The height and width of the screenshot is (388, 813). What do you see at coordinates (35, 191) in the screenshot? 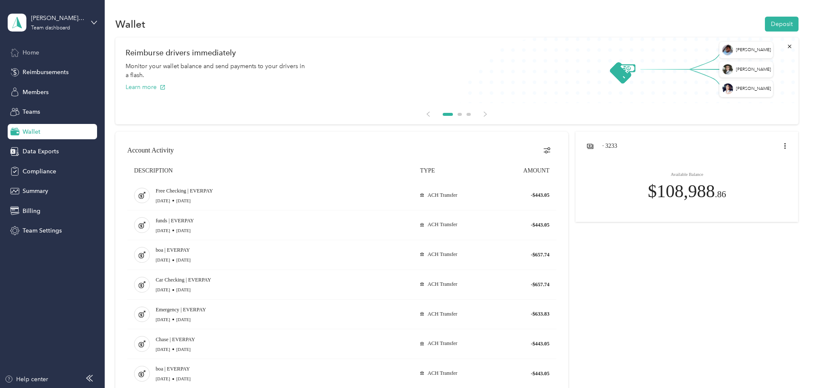
I see `span: Summary` at bounding box center [35, 191].